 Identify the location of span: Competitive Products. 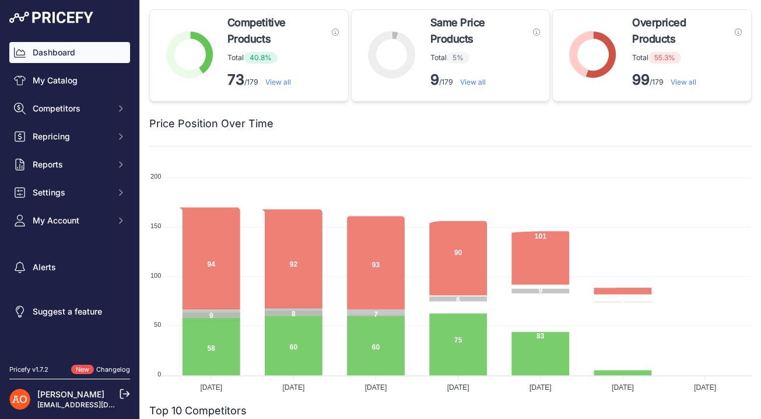
(277, 31).